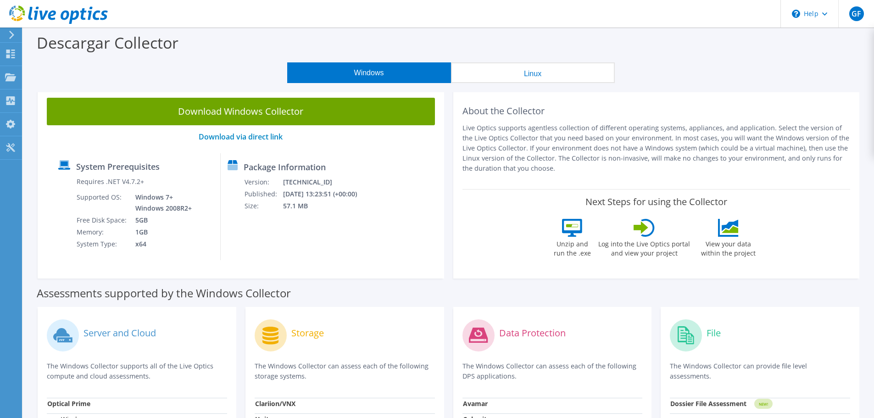  I want to click on a: Download Windows Collector, so click(241, 111).